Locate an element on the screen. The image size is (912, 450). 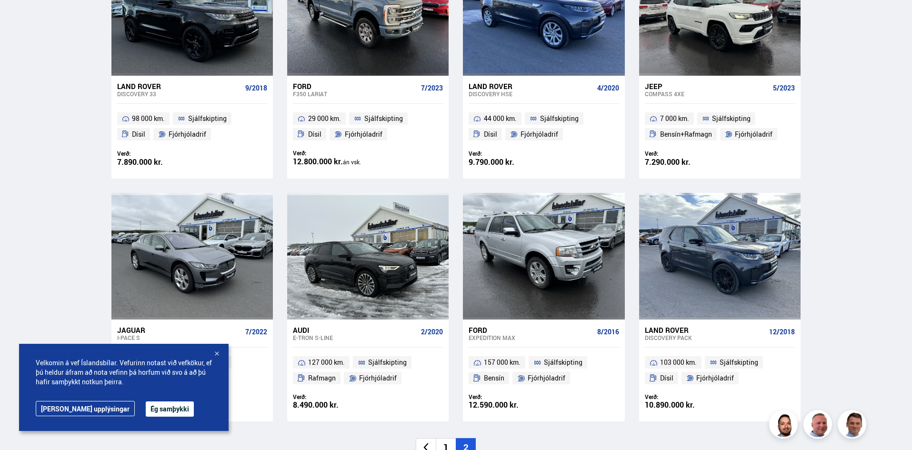
a: Land Rover Discovery 33 9/2018 98 000 km. Sjálfskipting Dísil Fjórhjóladrif Verð: 7.890.000 kr. is located at coordinates (192, 127).